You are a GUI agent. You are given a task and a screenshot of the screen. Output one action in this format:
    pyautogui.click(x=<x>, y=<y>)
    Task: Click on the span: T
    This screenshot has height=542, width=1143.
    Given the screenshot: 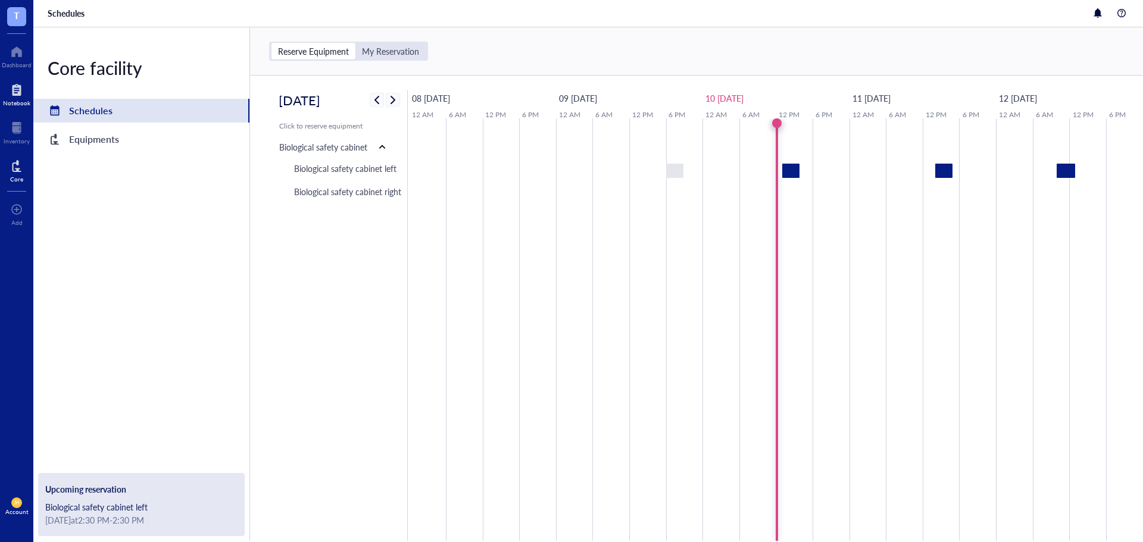 What is the action you would take?
    pyautogui.click(x=17, y=15)
    